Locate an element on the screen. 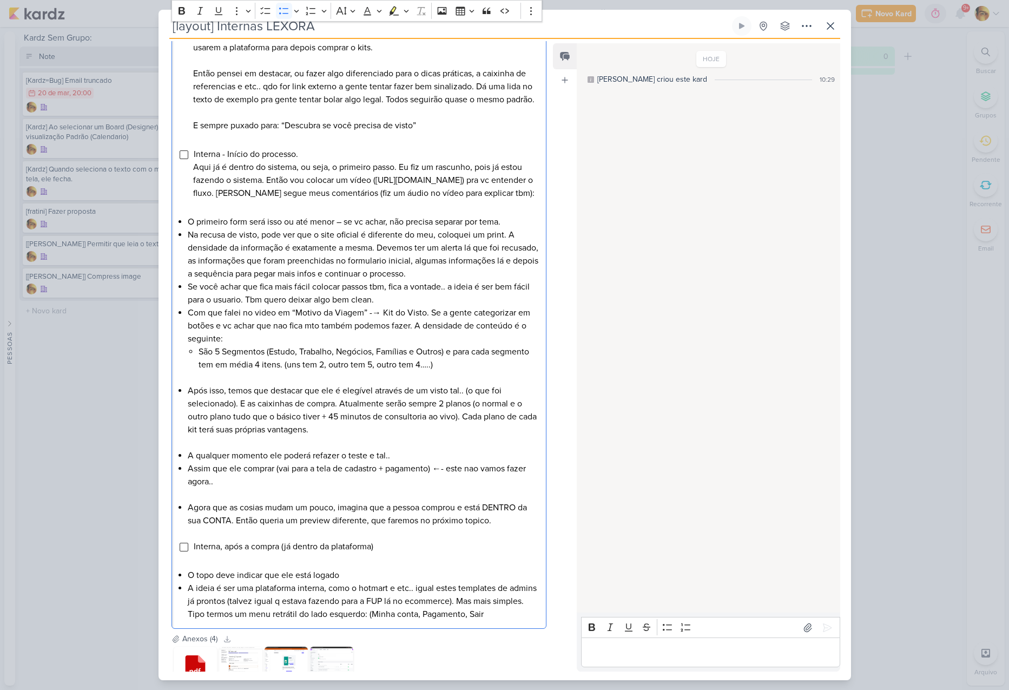 The image size is (1009, 690). div: Anexos (4) is located at coordinates (200, 639).